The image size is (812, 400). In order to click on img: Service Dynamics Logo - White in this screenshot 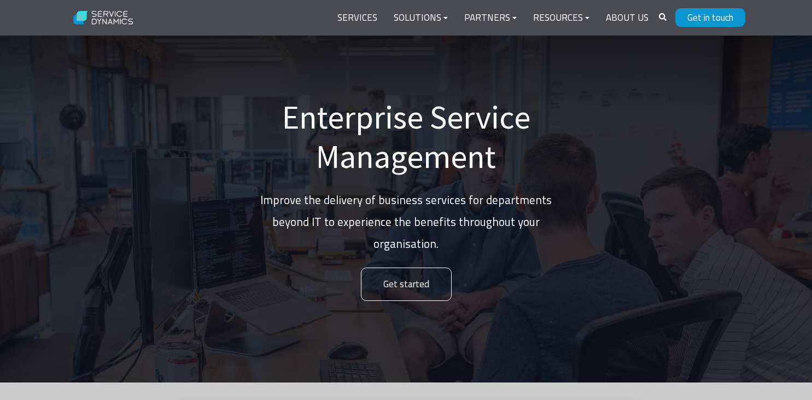, I will do `click(103, 18)`.